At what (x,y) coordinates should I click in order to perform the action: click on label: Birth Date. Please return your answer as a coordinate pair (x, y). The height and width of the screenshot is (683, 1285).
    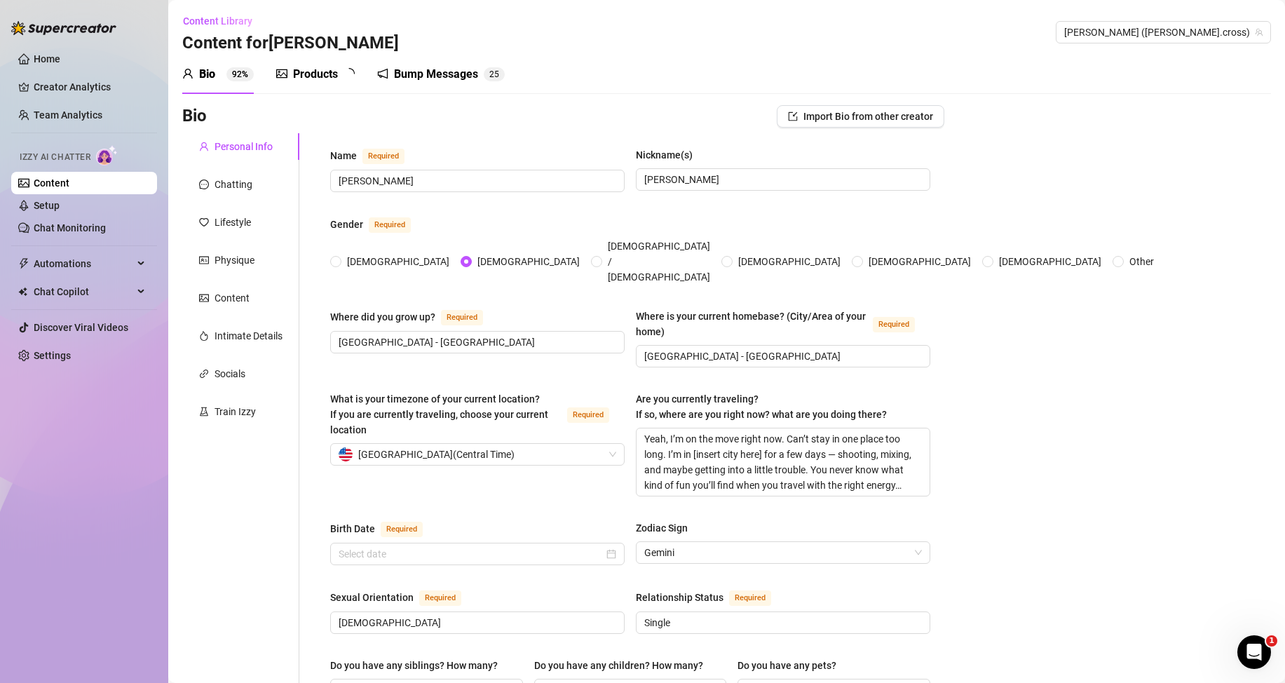
    Looking at the image, I should click on (384, 529).